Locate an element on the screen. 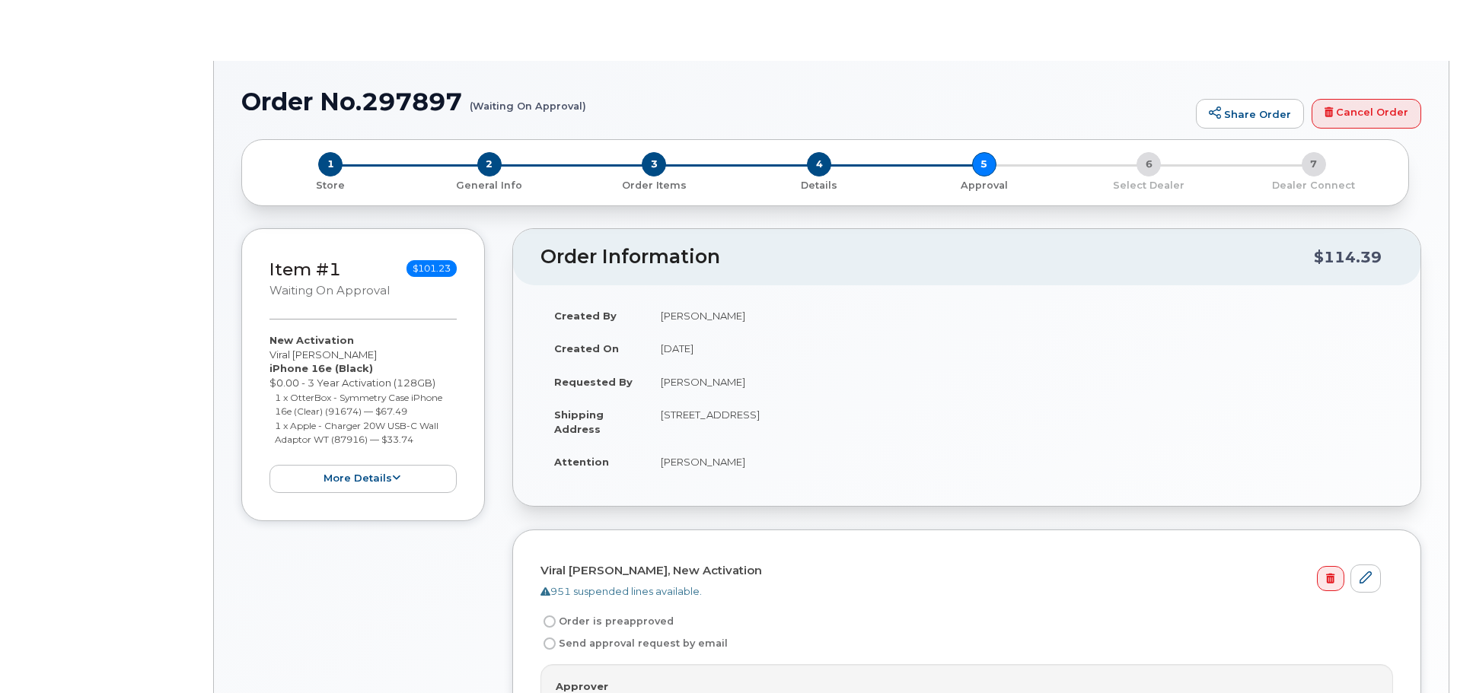 The image size is (1457, 693). strong: iPhone 16e (Black) is located at coordinates (321, 368).